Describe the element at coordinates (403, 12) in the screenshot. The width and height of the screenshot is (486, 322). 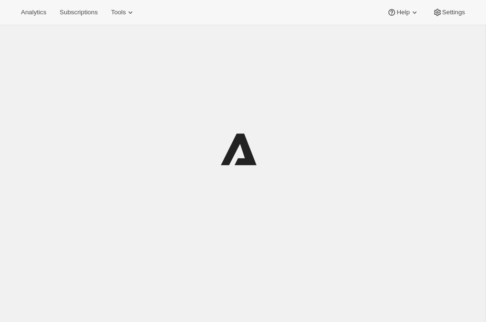
I see `span: Help` at that location.